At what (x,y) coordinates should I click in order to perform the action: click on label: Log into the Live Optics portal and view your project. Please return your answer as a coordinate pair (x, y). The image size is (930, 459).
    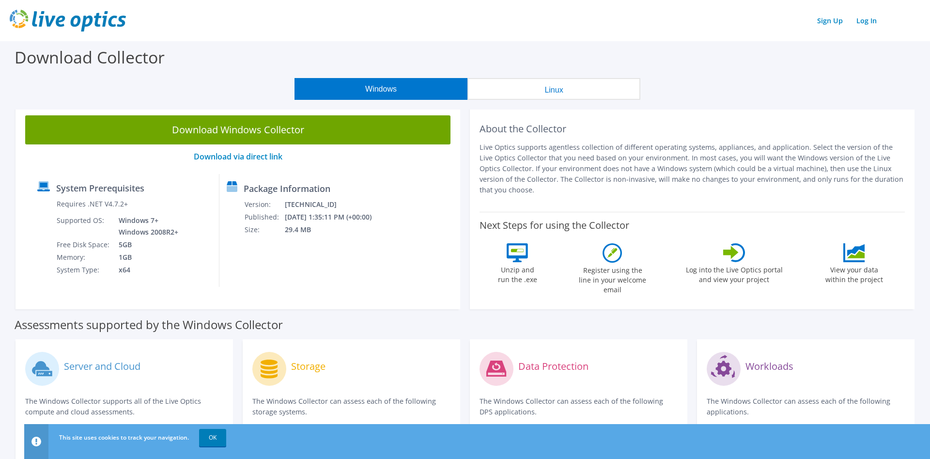
    Looking at the image, I should click on (734, 273).